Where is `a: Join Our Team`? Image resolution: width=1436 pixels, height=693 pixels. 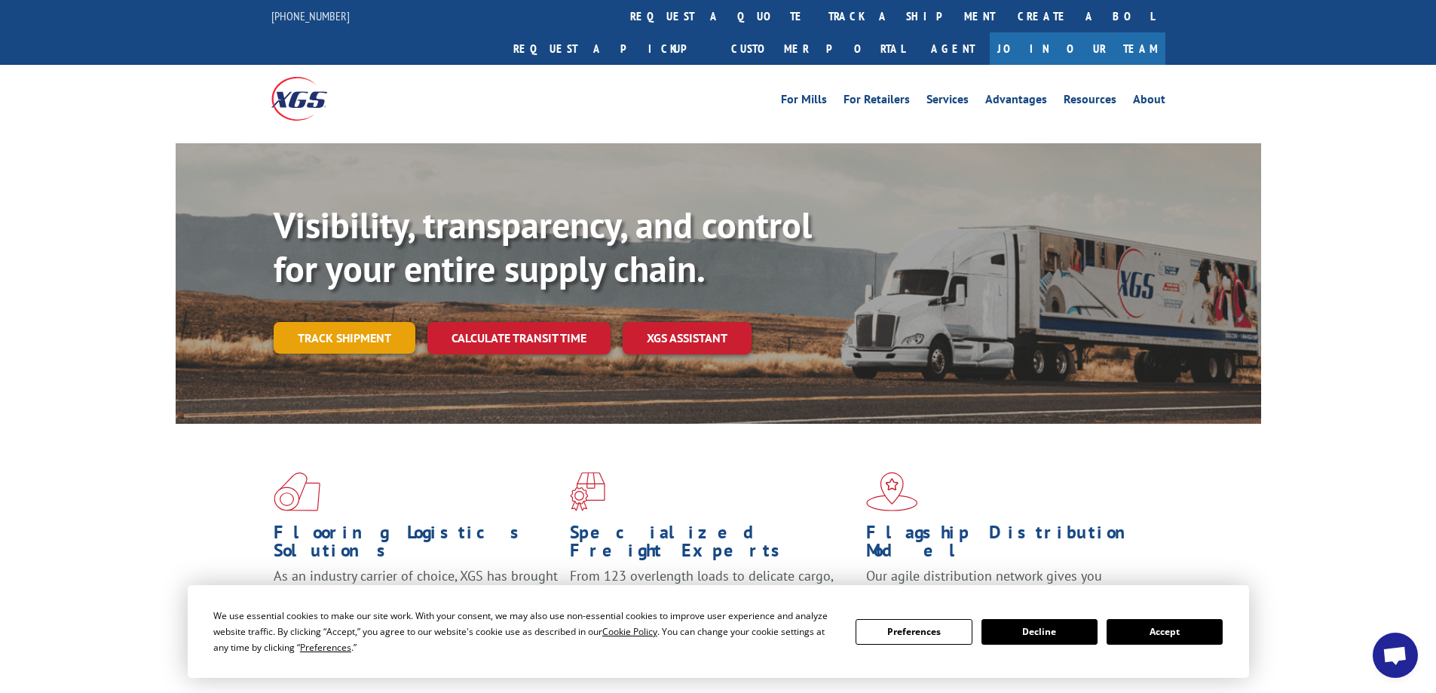 a: Join Our Team is located at coordinates (1077, 48).